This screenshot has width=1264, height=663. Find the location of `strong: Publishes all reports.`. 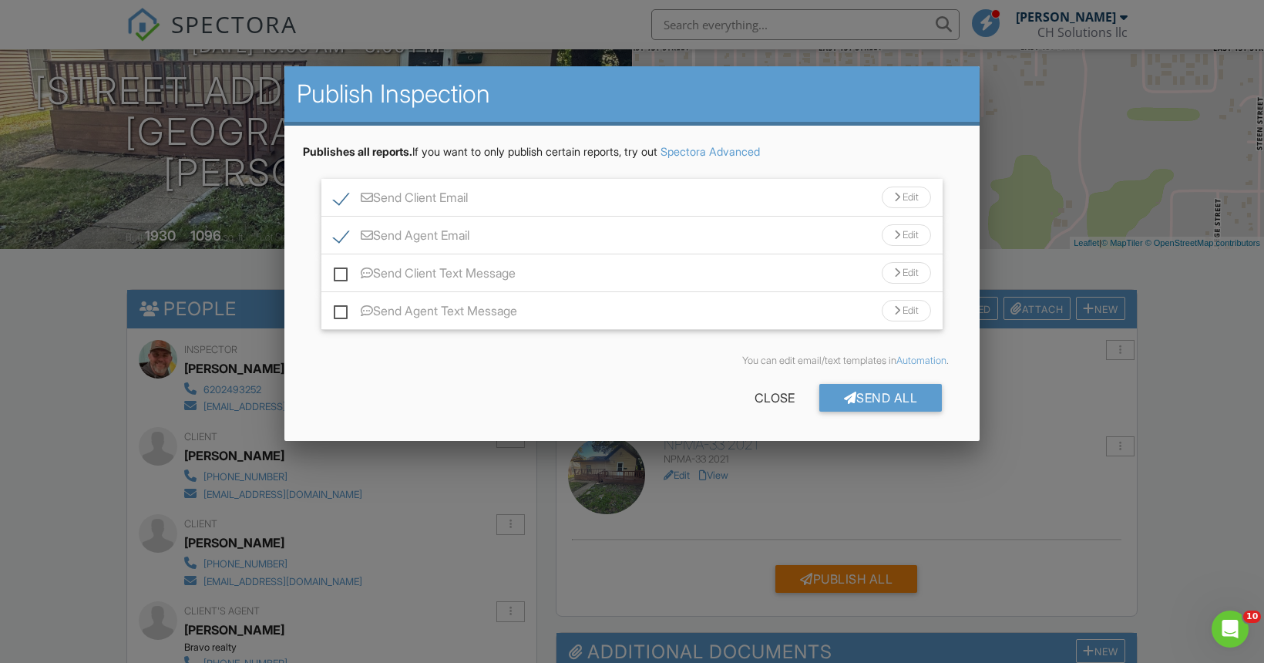

strong: Publishes all reports. is located at coordinates (358, 151).